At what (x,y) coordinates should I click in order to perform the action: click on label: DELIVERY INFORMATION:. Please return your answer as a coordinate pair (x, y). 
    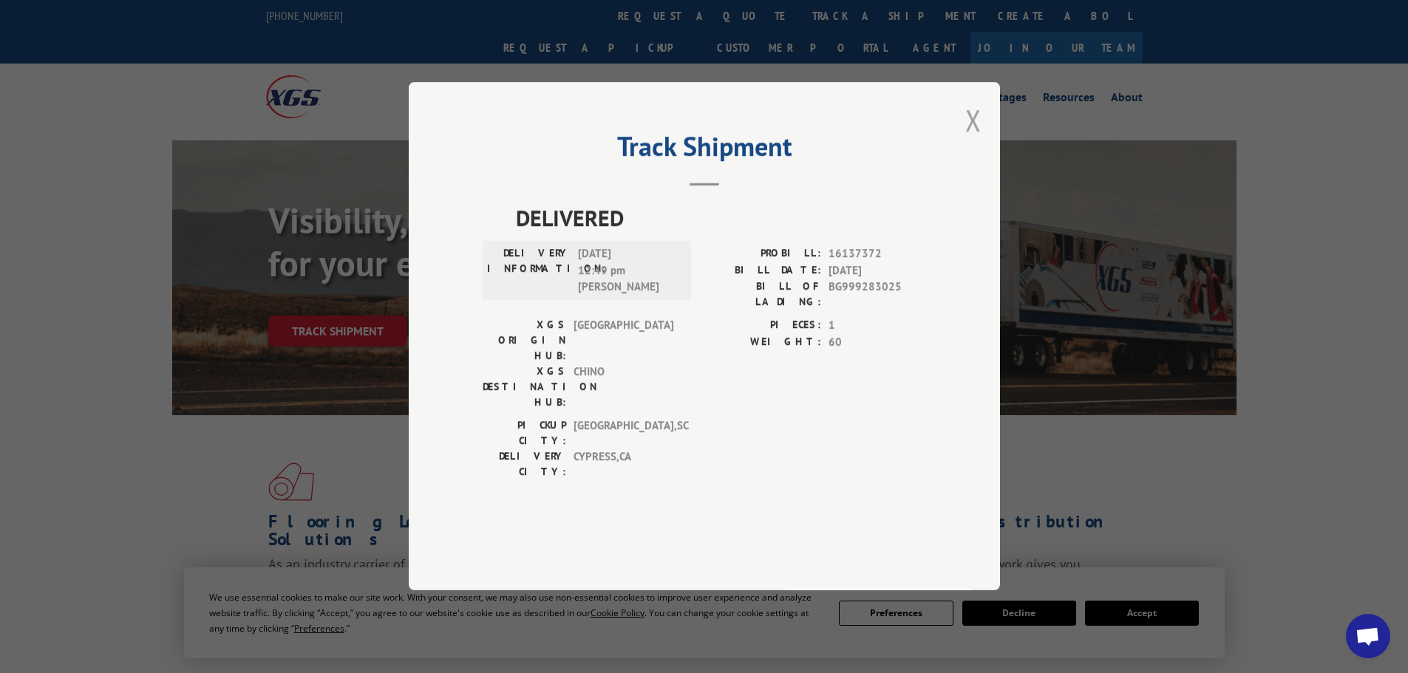
    Looking at the image, I should click on (528, 271).